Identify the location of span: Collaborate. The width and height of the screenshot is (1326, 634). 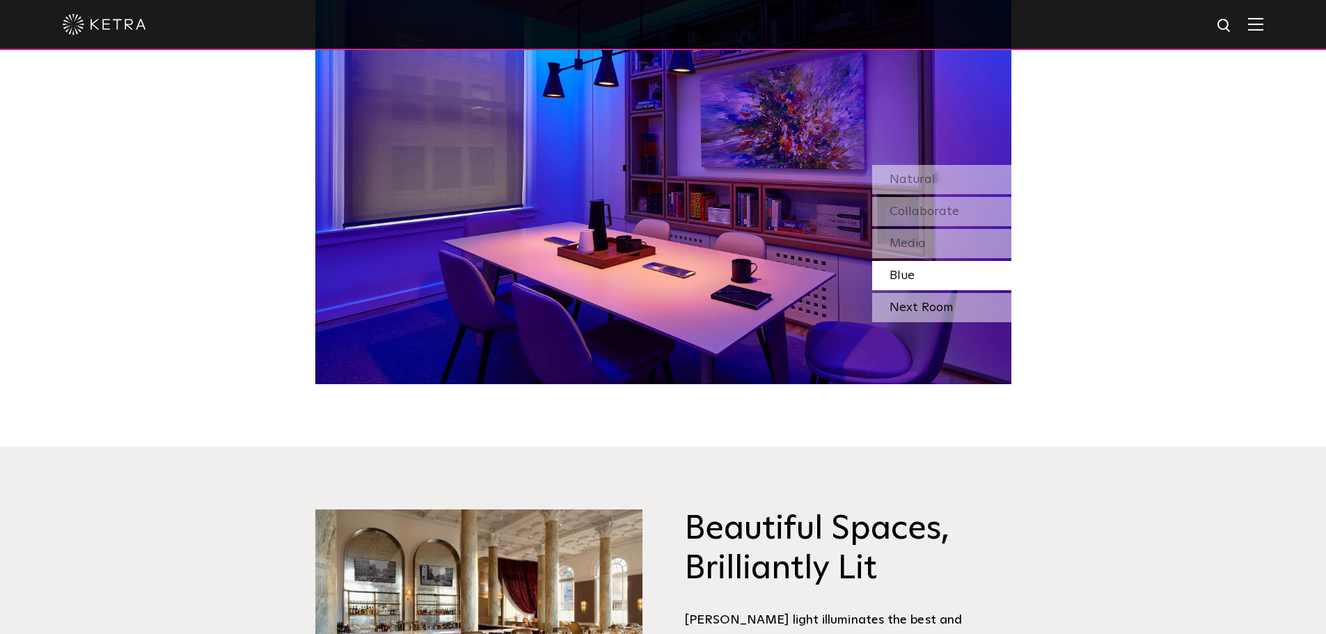
(925, 212).